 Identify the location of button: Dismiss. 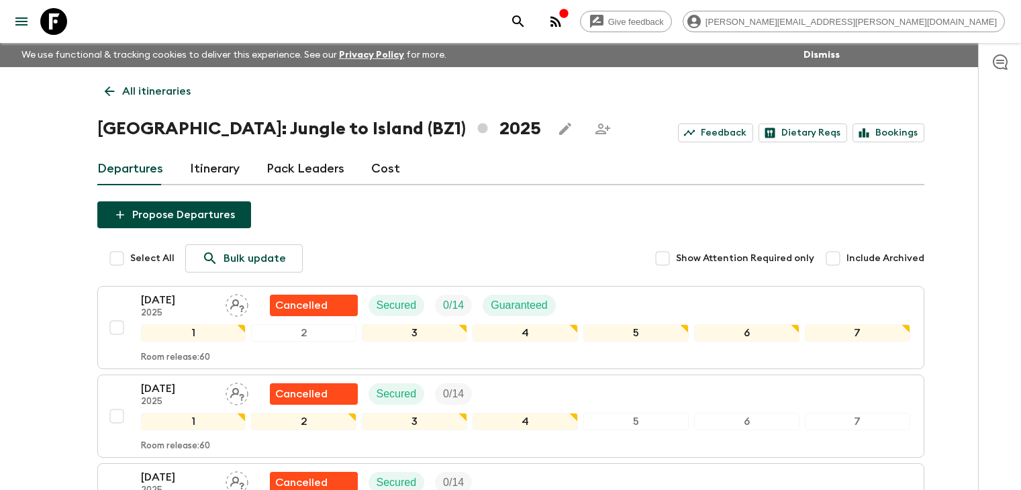
(822, 55).